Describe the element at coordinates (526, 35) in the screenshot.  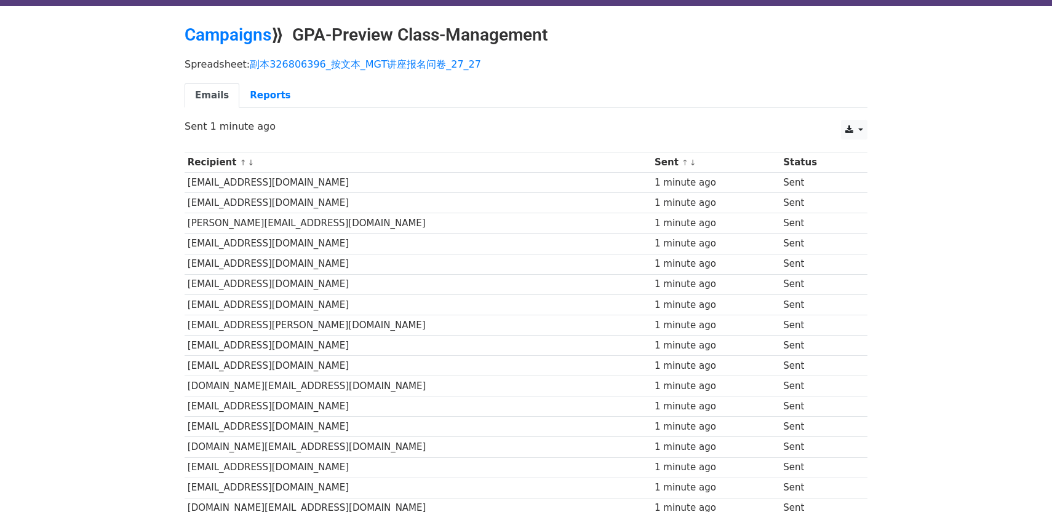
I see `h2: ⟫ GPA-Preview Class-Management` at that location.